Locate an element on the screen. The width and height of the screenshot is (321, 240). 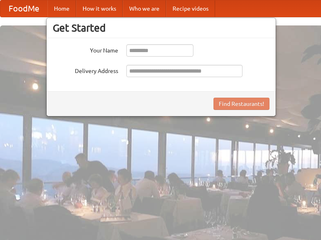
a: Recipe videos is located at coordinates (191, 9).